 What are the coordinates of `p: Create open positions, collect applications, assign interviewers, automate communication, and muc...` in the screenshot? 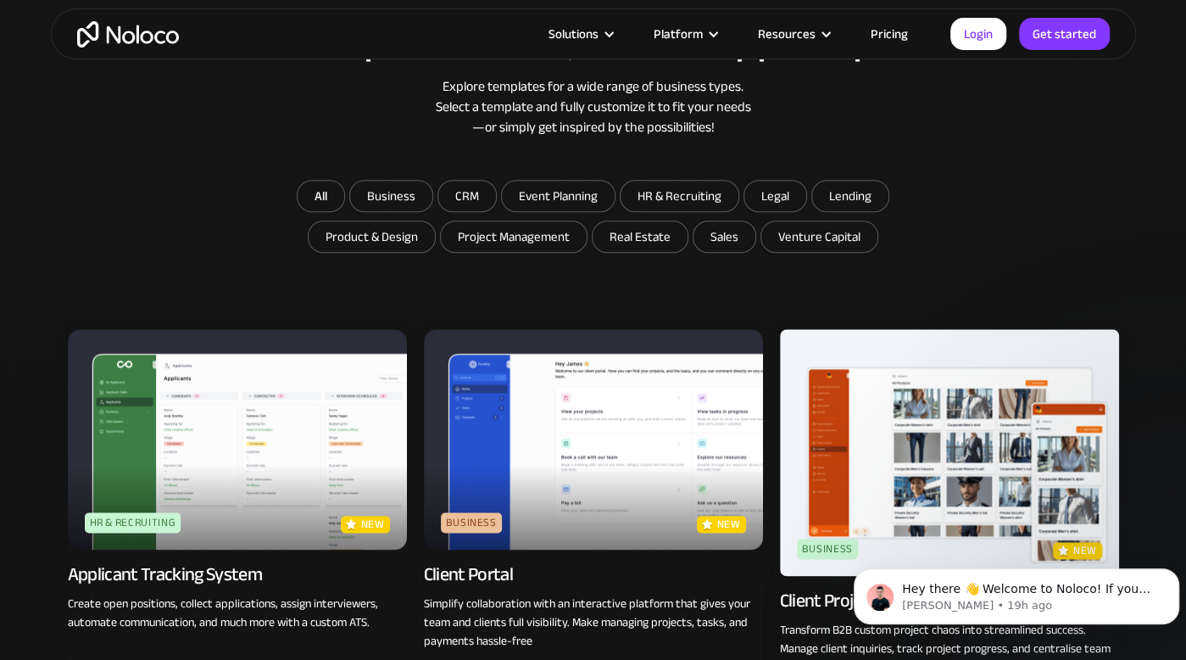 It's located at (237, 613).